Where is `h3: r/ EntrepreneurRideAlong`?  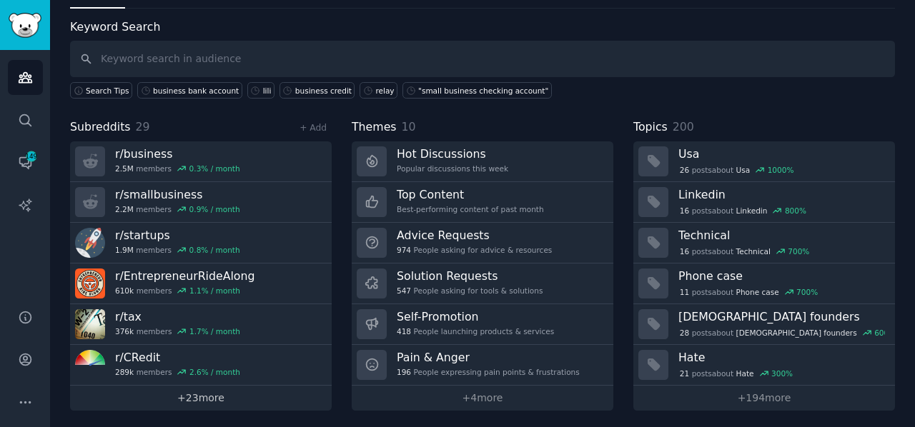
h3: r/ EntrepreneurRideAlong is located at coordinates (184, 276).